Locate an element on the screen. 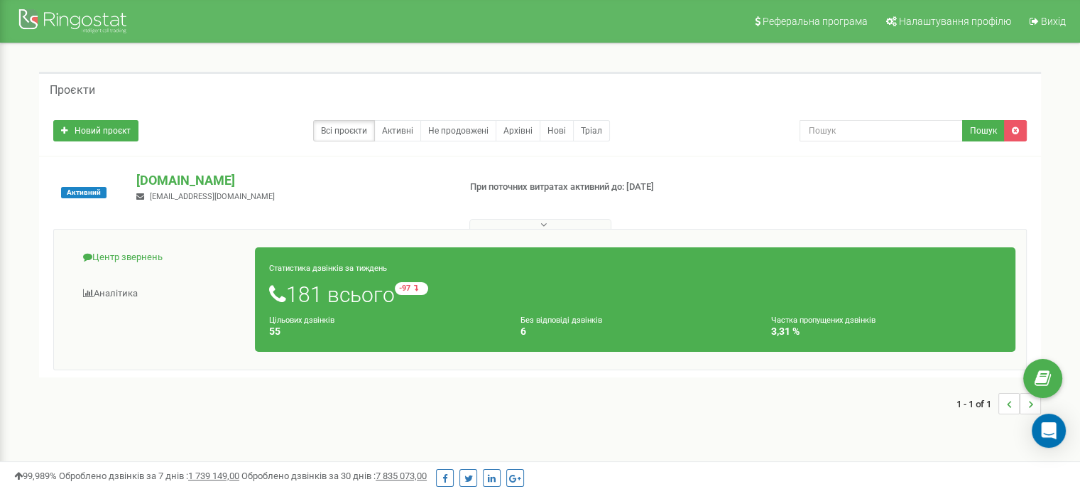 The width and height of the screenshot is (1080, 494). h5: Проєкти is located at coordinates (72, 90).